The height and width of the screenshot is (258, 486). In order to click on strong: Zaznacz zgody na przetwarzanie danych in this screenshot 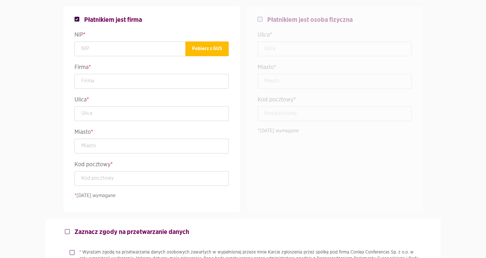, I will do `click(132, 232)`.